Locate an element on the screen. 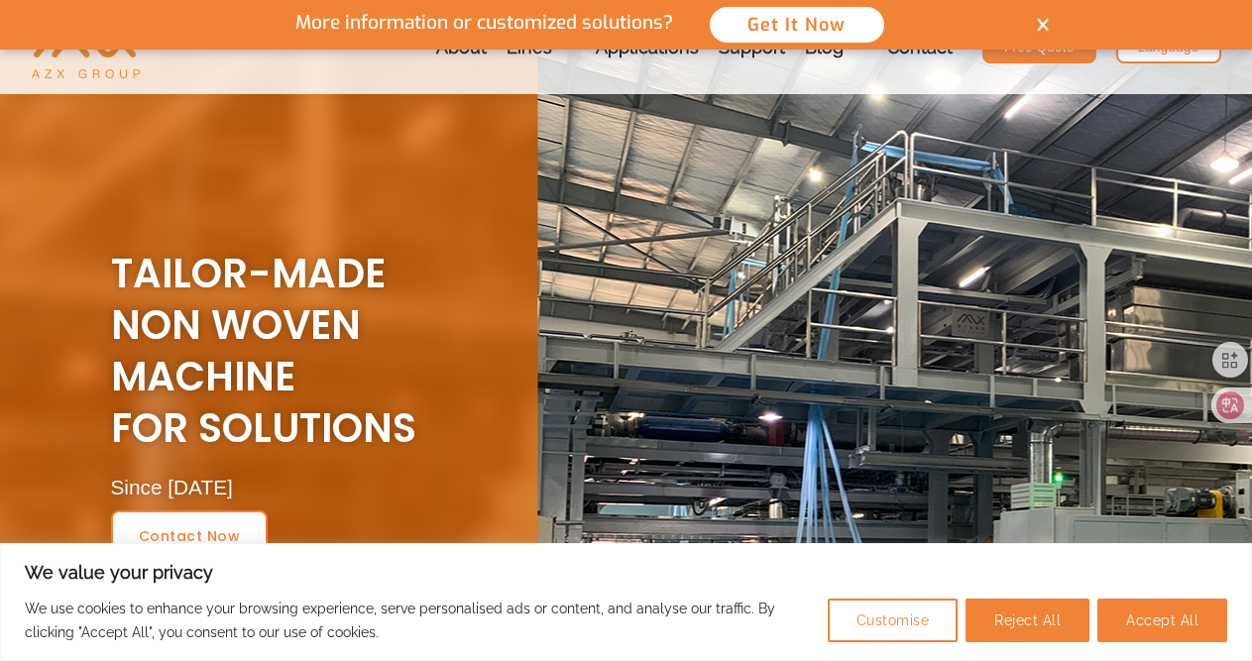 The height and width of the screenshot is (661, 1252). button: Customise is located at coordinates (893, 621).